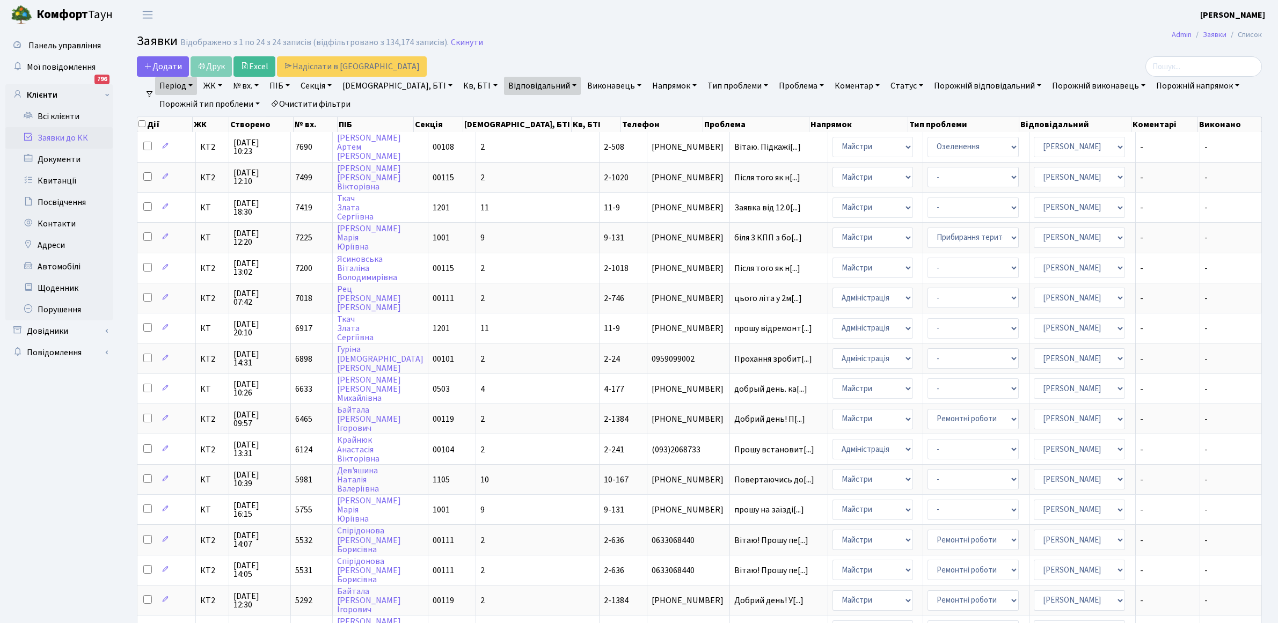 This screenshot has height=623, width=1278. I want to click on span: 2-24, so click(612, 359).